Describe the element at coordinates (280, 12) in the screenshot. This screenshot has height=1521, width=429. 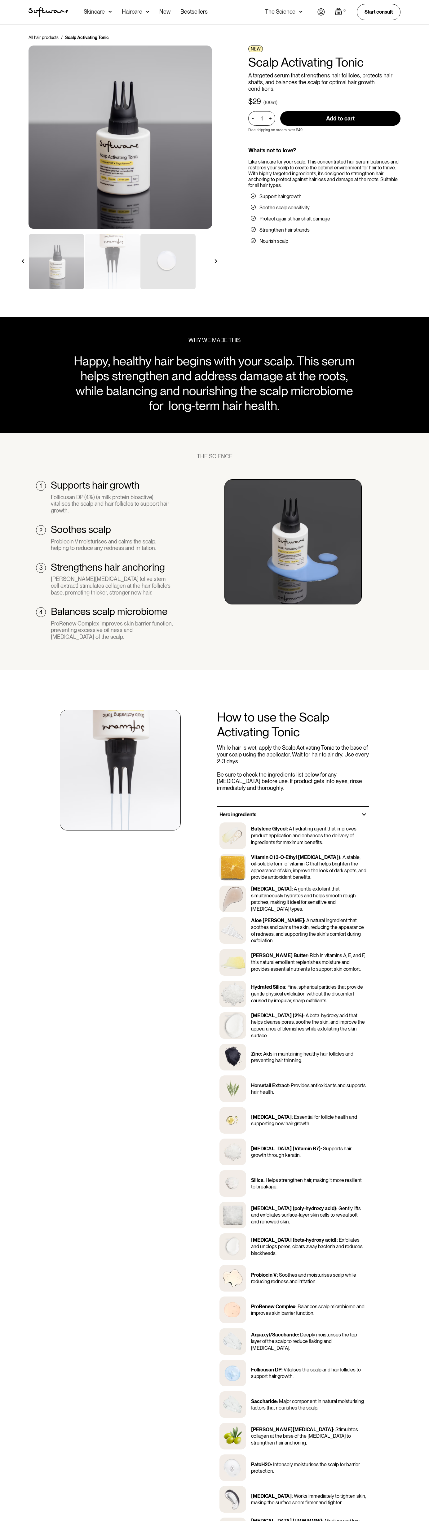
I see `div: The Science` at that location.